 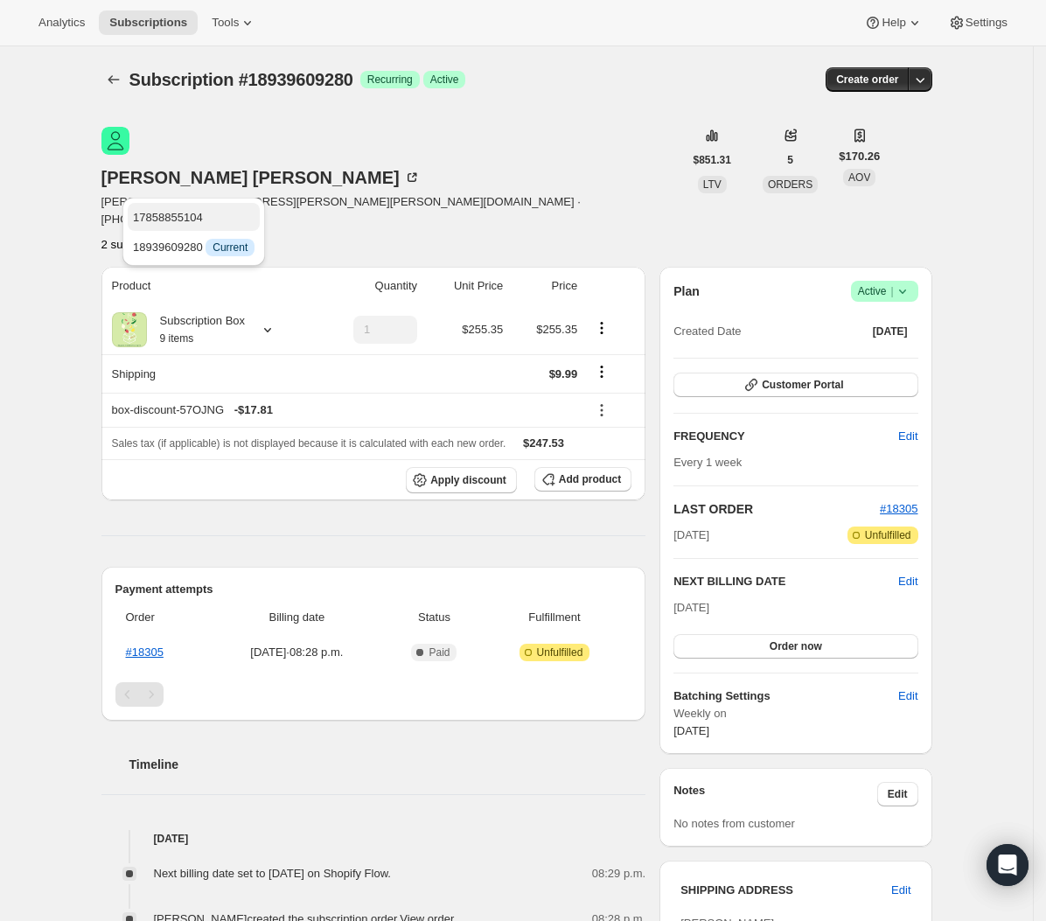 I want to click on span: AOV, so click(x=859, y=177).